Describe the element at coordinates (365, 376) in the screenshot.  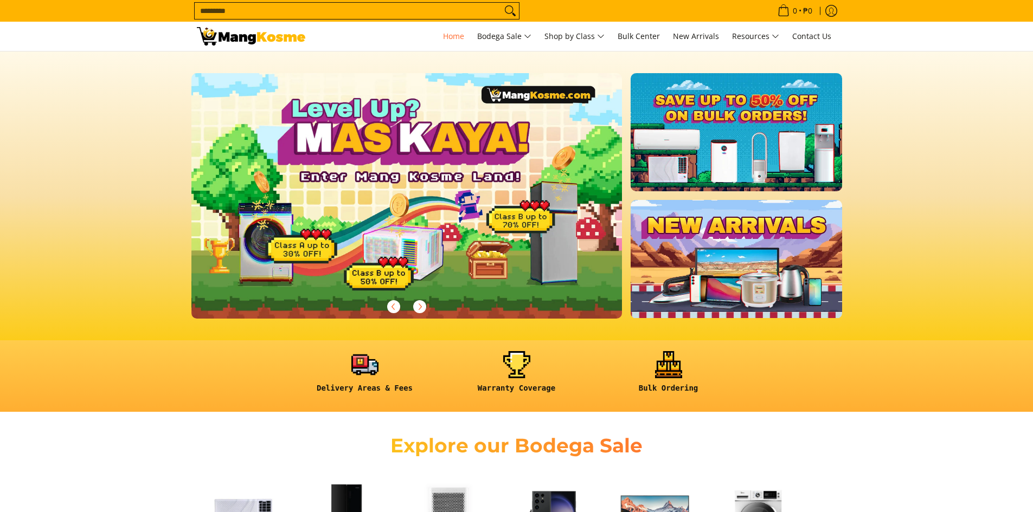
I see `a: <h6><strong>Delivery Areas & Fees</strong></h6>` at that location.